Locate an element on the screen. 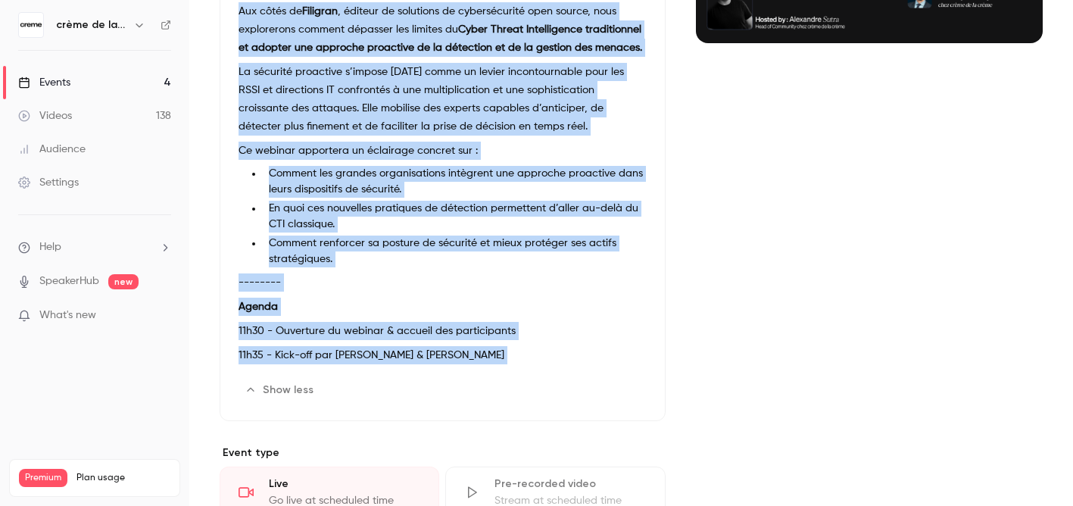 This screenshot has width=1073, height=506. span: new is located at coordinates (123, 282).